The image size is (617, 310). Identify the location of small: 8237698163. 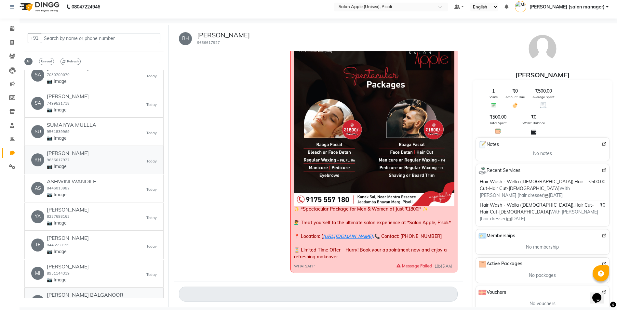
(58, 217).